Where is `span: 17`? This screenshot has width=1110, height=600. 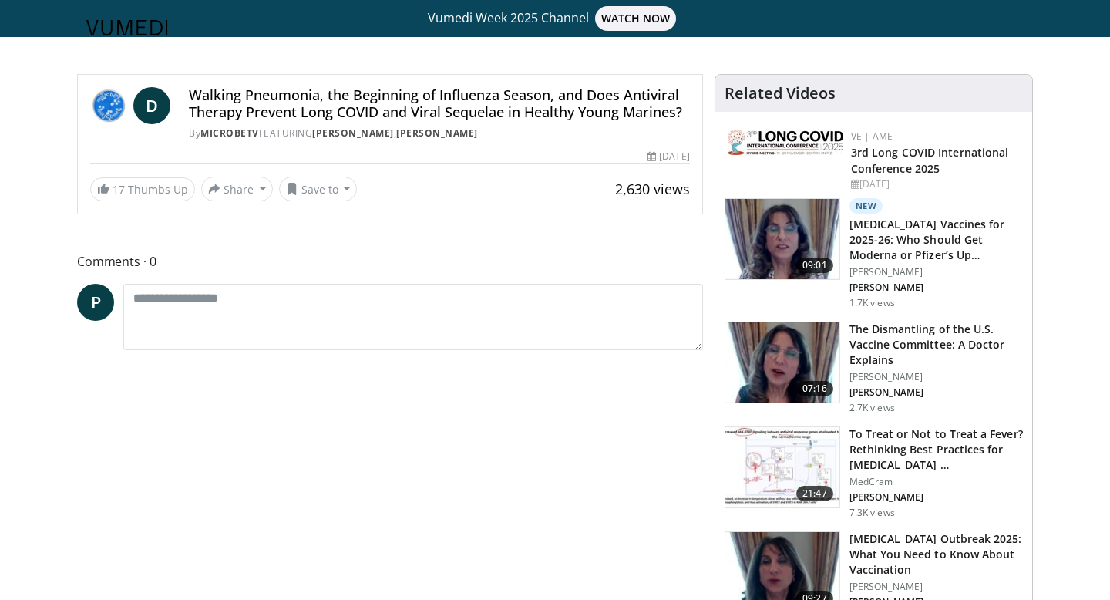 span: 17 is located at coordinates (119, 189).